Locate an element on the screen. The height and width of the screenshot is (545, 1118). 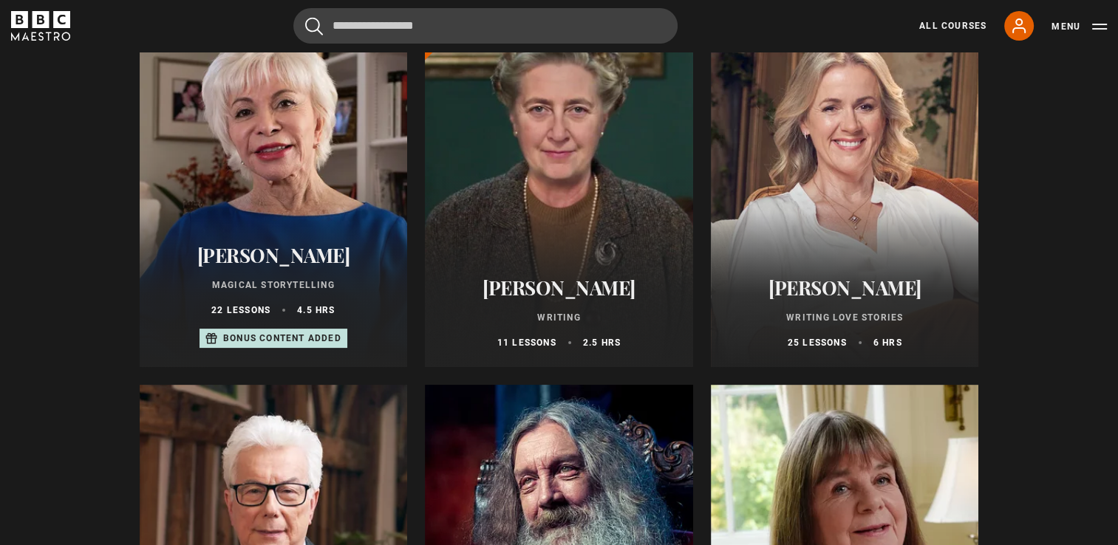
p: Bonus content added is located at coordinates (282, 338).